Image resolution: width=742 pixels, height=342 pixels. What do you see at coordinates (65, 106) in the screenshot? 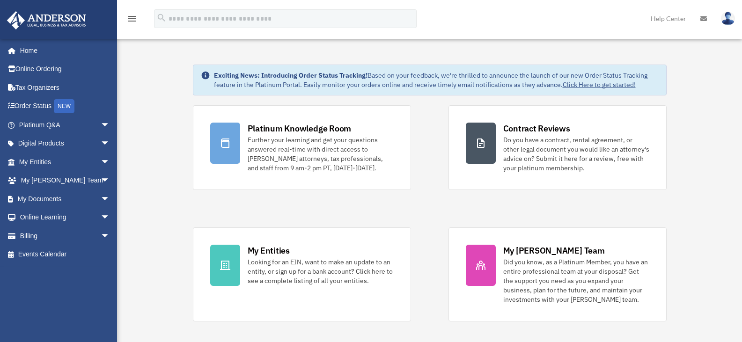
I see `a: Order StatusNEW` at bounding box center [65, 106].